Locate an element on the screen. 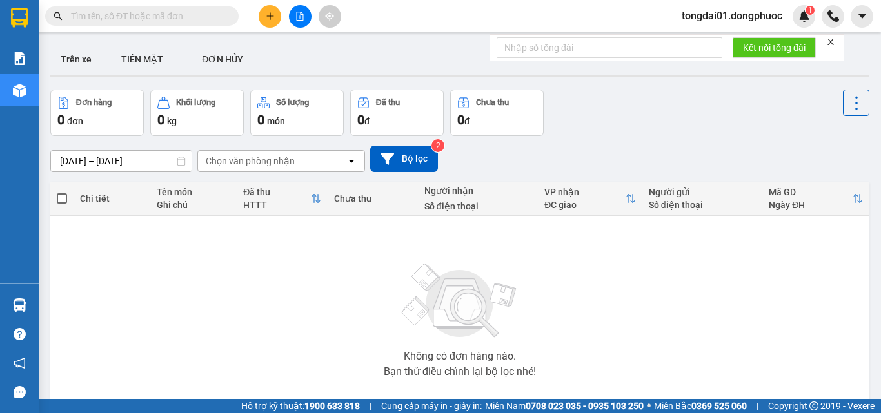  span: aim is located at coordinates (330, 16).